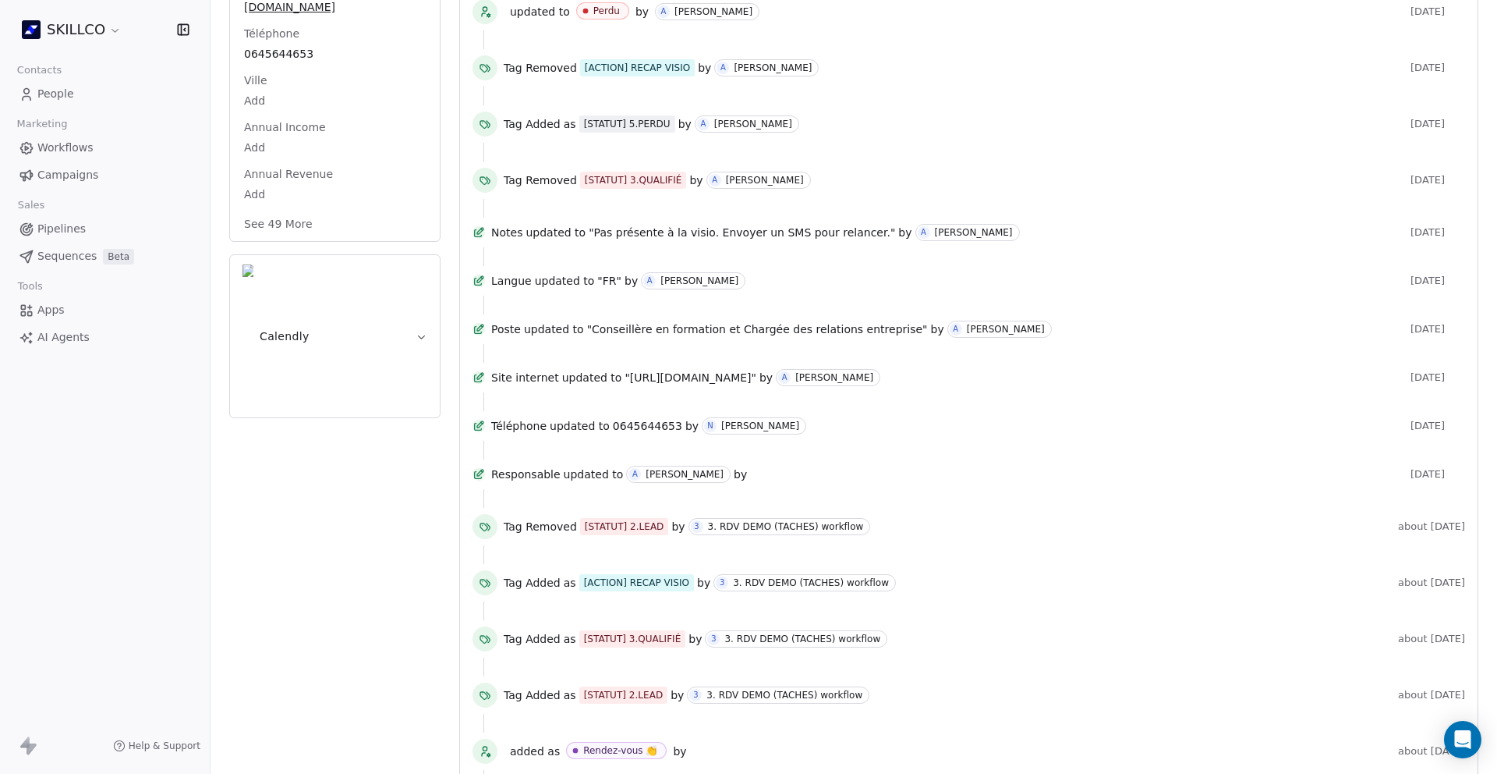 This screenshot has width=1497, height=774. What do you see at coordinates (105, 256) in the screenshot?
I see `a: SequencesBeta` at bounding box center [105, 256].